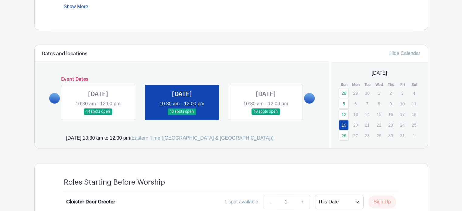 This screenshot has height=211, width=462. I want to click on th: Sat, so click(415, 85).